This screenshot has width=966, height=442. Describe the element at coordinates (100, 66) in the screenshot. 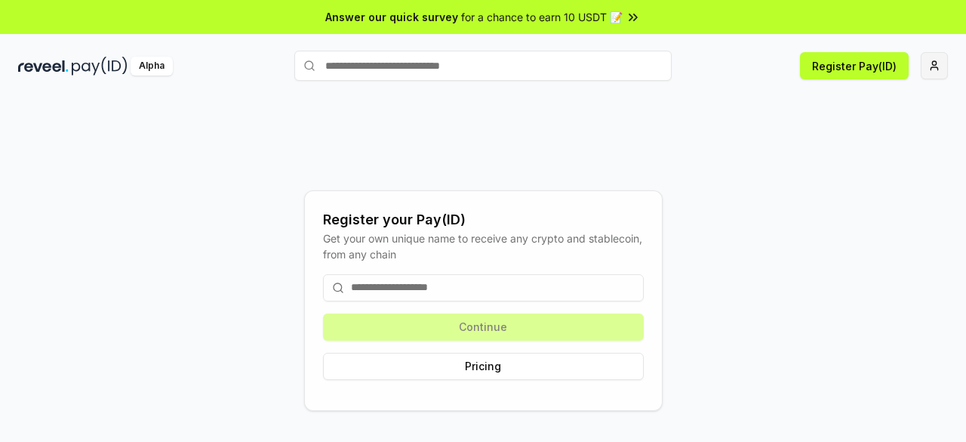

I see `img: pay_id` at that location.